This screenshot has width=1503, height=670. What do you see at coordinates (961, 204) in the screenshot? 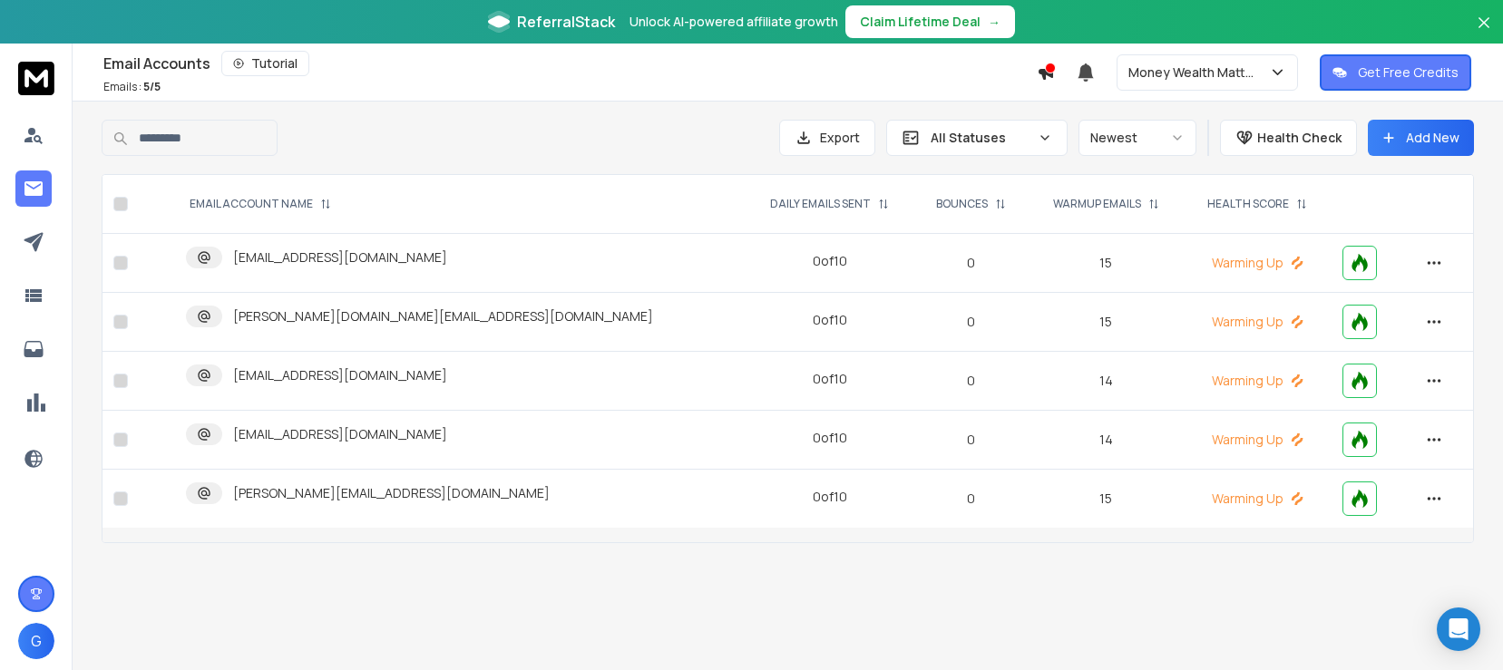
I see `p: BOUNCES` at bounding box center [961, 204].